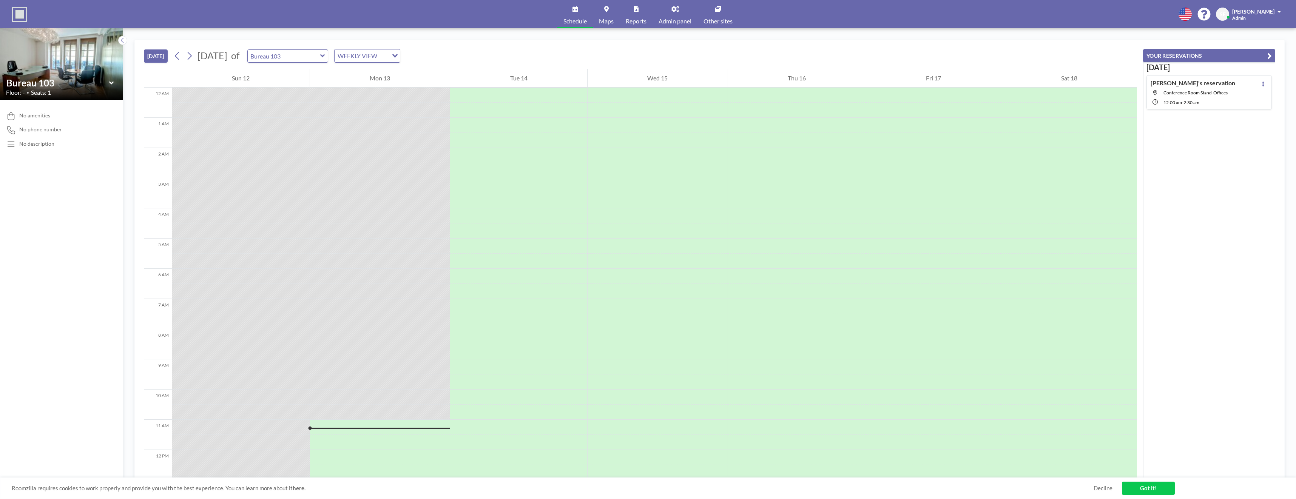 Image resolution: width=1296 pixels, height=499 pixels. I want to click on div: Tue 14, so click(519, 78).